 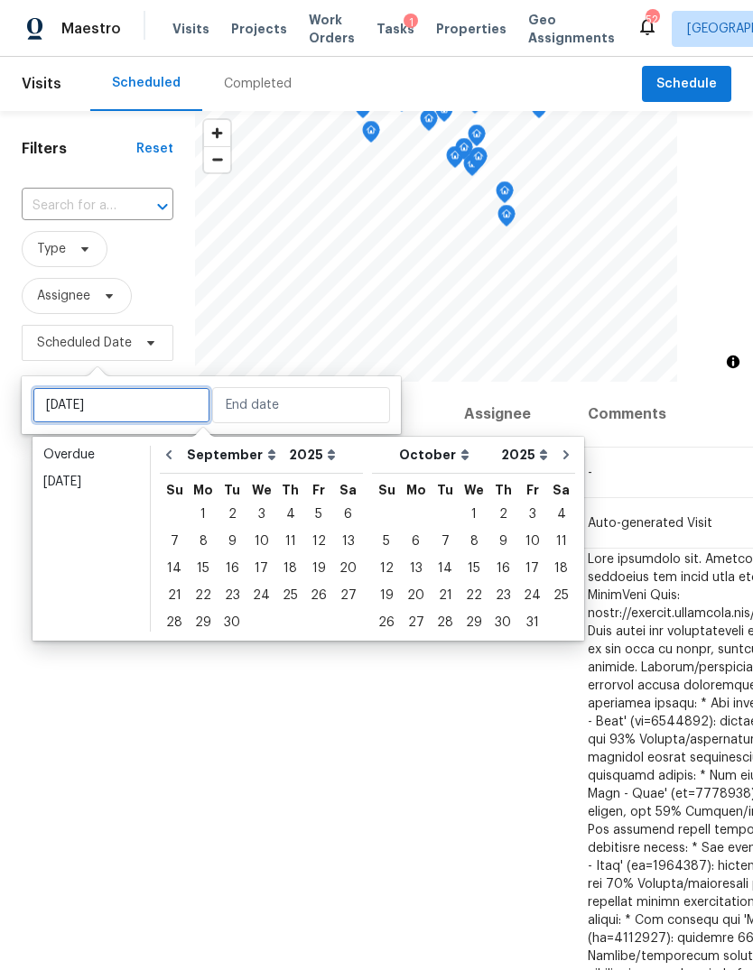 What do you see at coordinates (503, 541) in the screenshot?
I see `div: Thu Oct 09 2025` at bounding box center [503, 541].